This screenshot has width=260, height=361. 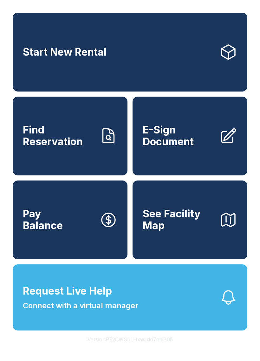 What do you see at coordinates (130, 52) in the screenshot?
I see `a: Start New Rental` at bounding box center [130, 52].